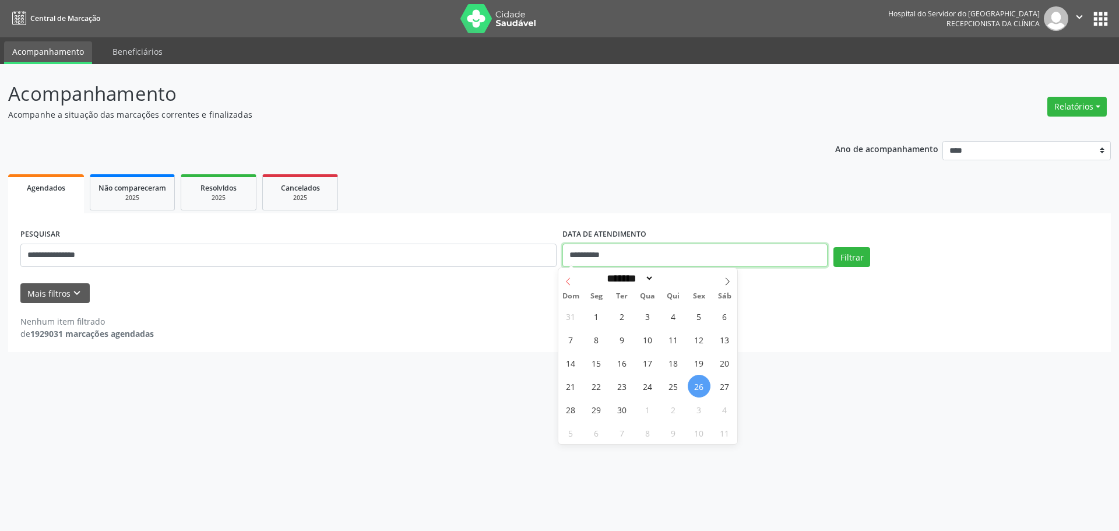 Image resolution: width=1119 pixels, height=531 pixels. Describe the element at coordinates (622, 386) in the screenshot. I see `span: Setembro 23, 2025` at that location.